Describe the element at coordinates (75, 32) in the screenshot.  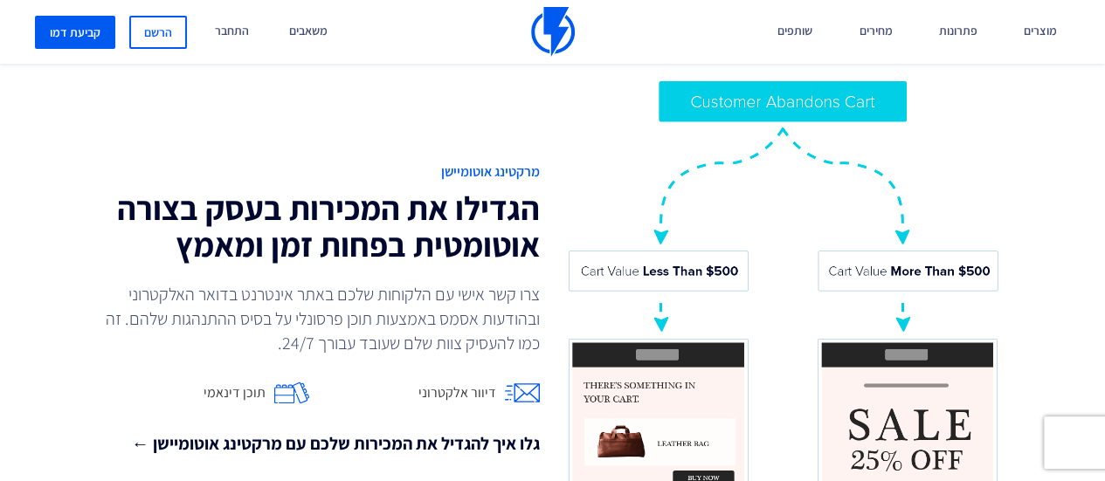
I see `a: קביעת דמו` at that location.